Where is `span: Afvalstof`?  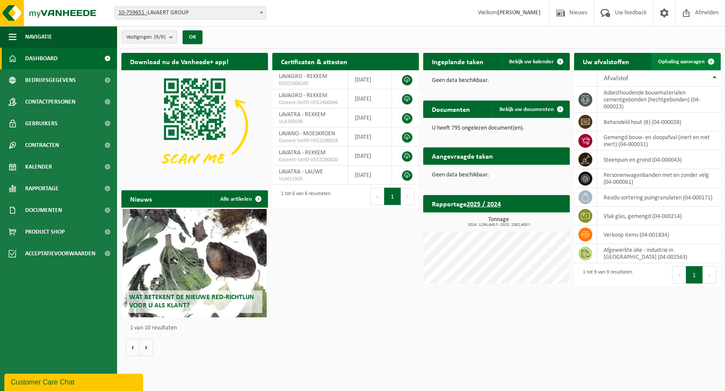 span: Afvalstof is located at coordinates (616, 78).